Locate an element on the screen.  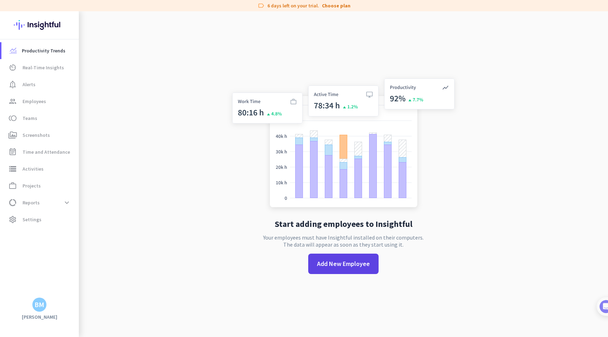
span: Screenshots is located at coordinates (36, 135).